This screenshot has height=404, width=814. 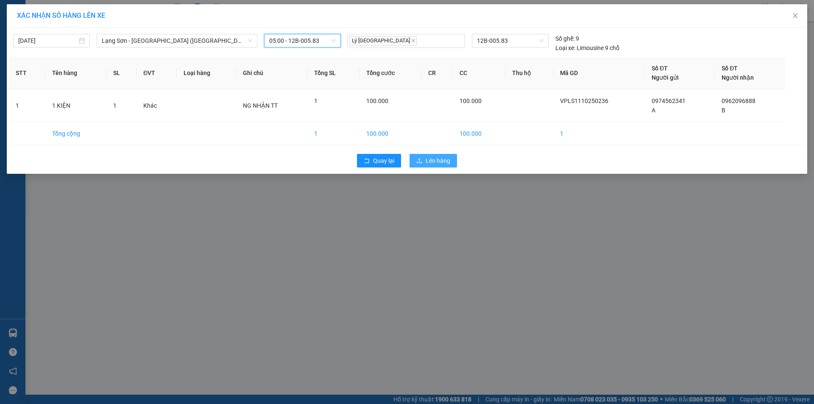 What do you see at coordinates (419, 161) in the screenshot?
I see `span: upload` at bounding box center [419, 161].